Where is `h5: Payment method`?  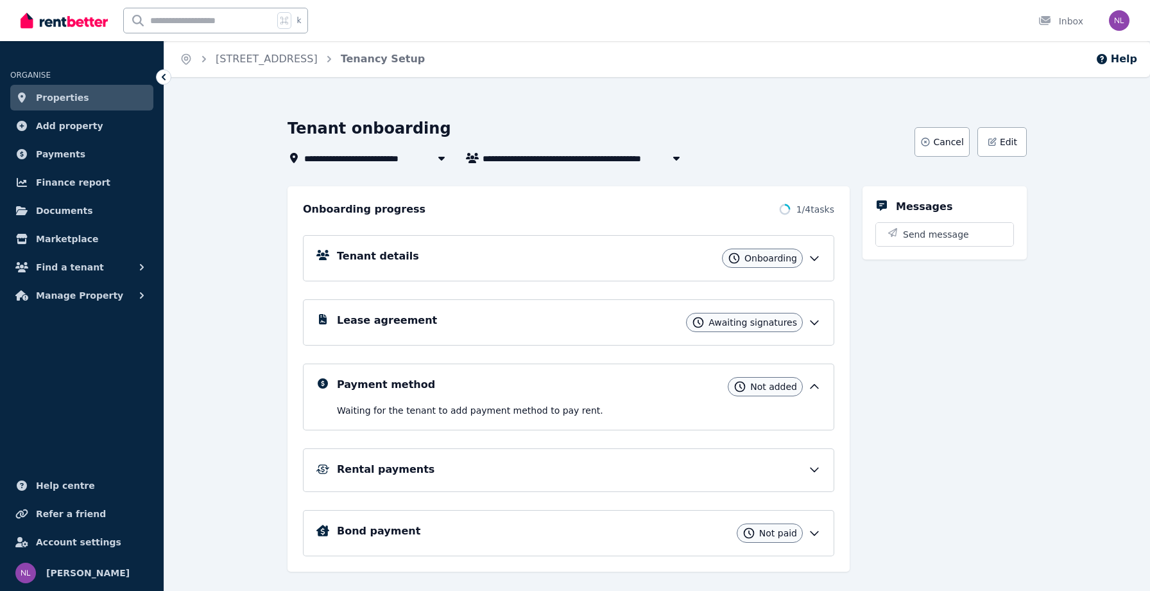 h5: Payment method is located at coordinates (386, 385).